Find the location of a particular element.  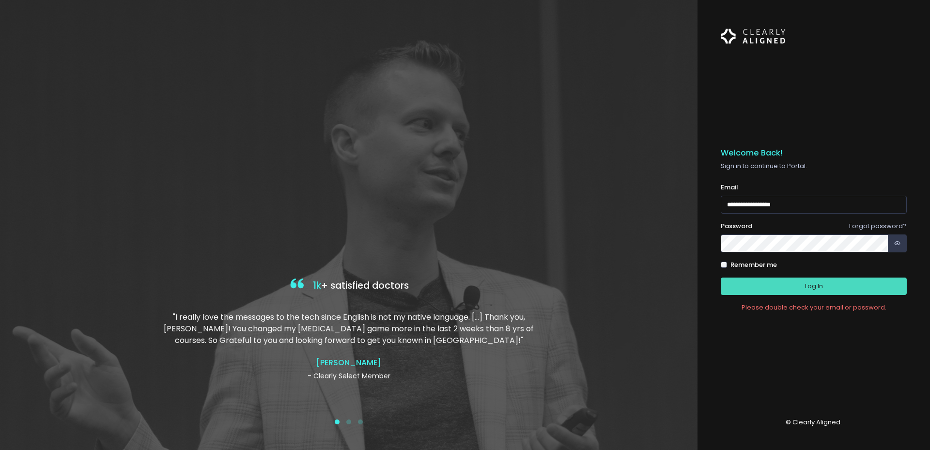

label: Password is located at coordinates (736, 226).